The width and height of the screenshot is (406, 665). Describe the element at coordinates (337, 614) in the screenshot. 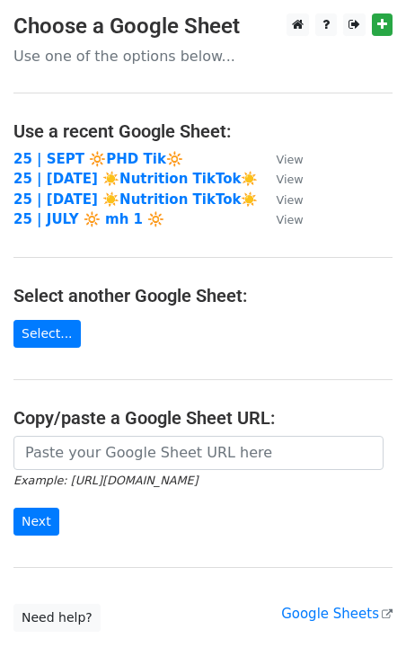

I see `a: Google Sheets` at that location.